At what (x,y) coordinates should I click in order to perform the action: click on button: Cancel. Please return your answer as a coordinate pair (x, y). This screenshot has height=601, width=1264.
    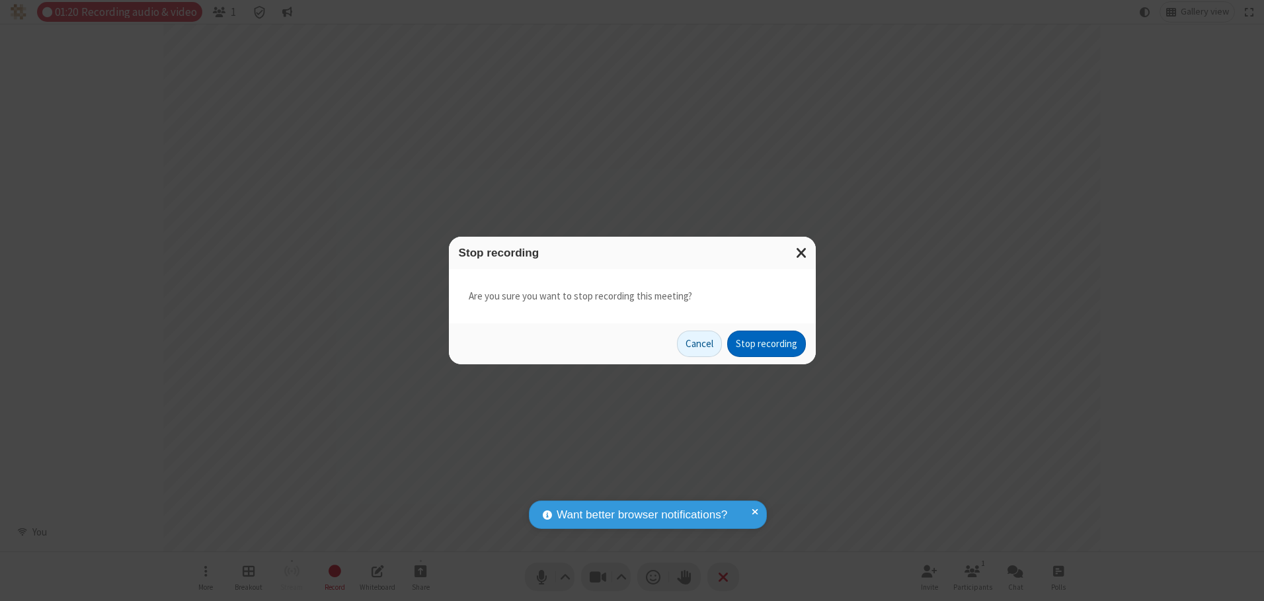
    Looking at the image, I should click on (700, 344).